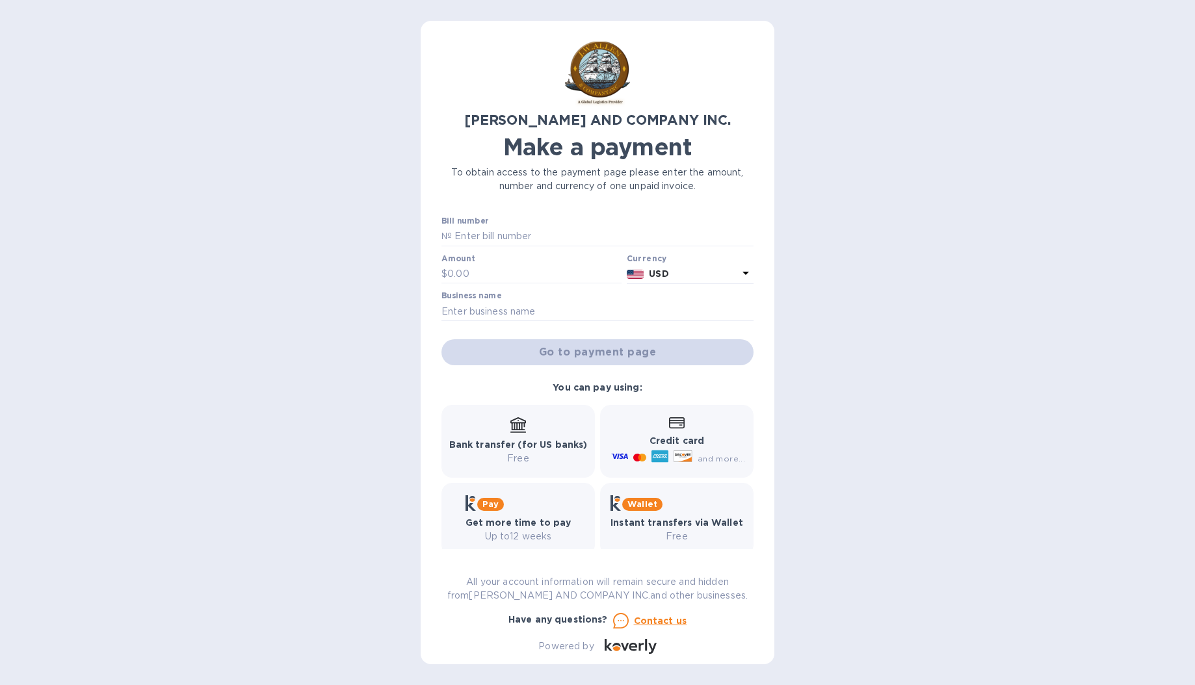  I want to click on p: To obtain access to the payment page please enter the amount, number and currency of one unpaid i..., so click(597, 179).